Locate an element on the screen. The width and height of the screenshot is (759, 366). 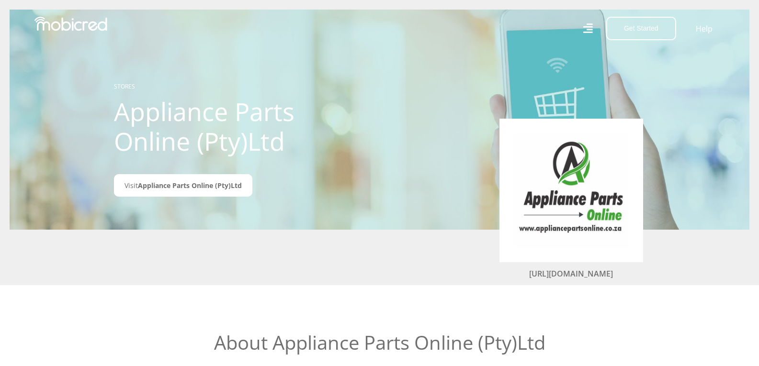
a: Help is located at coordinates (703, 29).